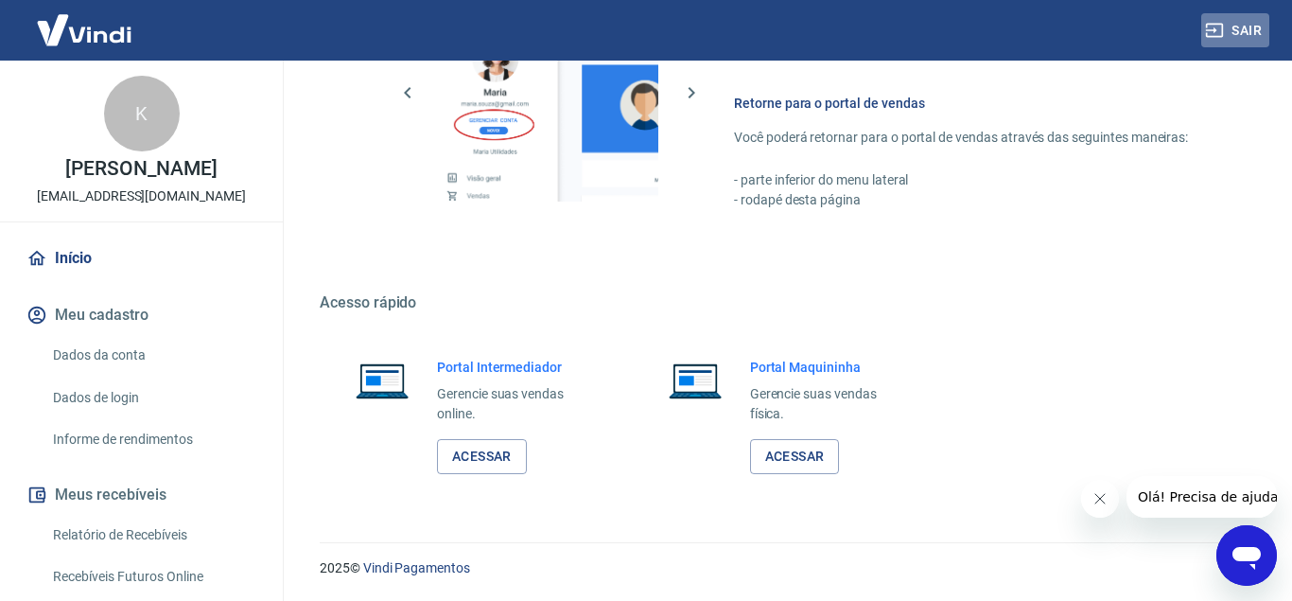  Describe the element at coordinates (152, 576) in the screenshot. I see `a: Recebíveis Futuros Online` at that location.